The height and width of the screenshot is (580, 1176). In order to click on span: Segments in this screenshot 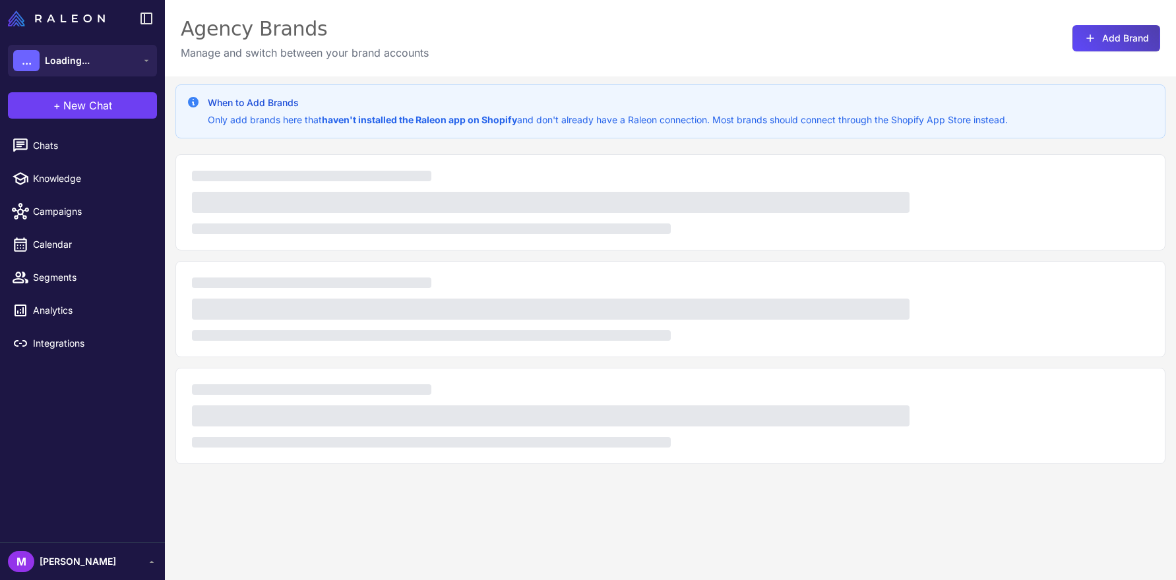, I will do `click(91, 278)`.